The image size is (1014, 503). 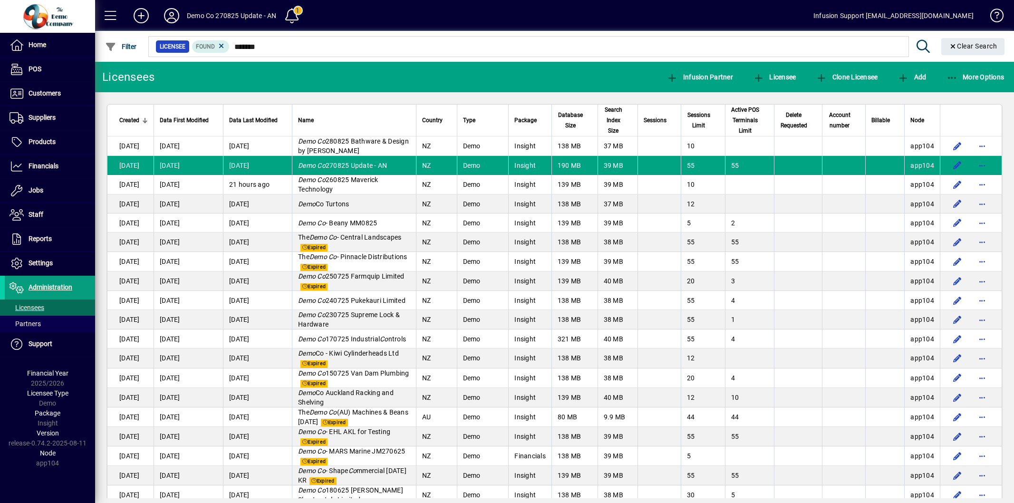 What do you see at coordinates (354, 373) in the screenshot?
I see `span: 150725 Van Dam Plumbing` at bounding box center [354, 373].